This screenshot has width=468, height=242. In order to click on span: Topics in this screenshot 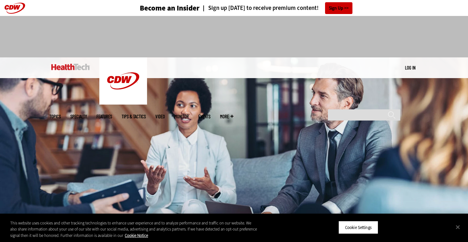, I will do `click(55, 116)`.